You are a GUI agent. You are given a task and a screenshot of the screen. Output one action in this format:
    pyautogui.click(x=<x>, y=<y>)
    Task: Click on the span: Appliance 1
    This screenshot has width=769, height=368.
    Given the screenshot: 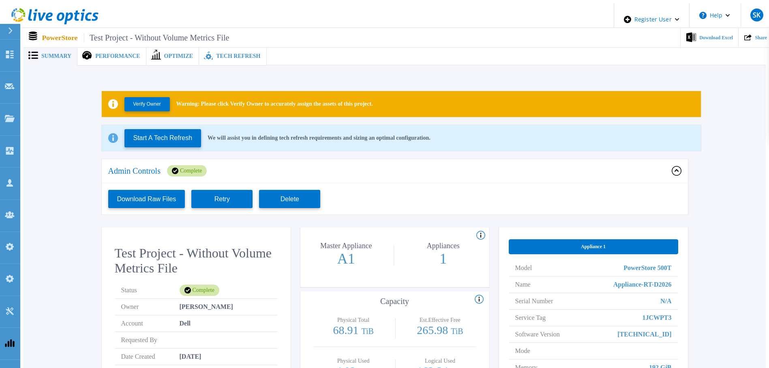 What is the action you would take?
    pyautogui.click(x=593, y=247)
    